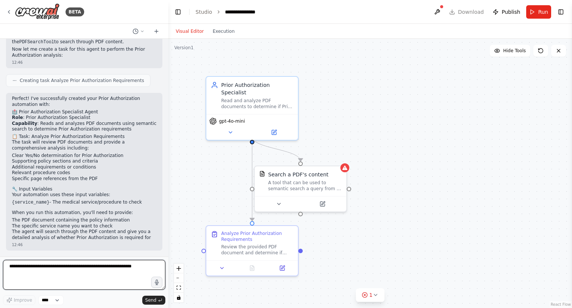  What do you see at coordinates (179, 288) in the screenshot?
I see `button: fit view` at bounding box center [179, 288].